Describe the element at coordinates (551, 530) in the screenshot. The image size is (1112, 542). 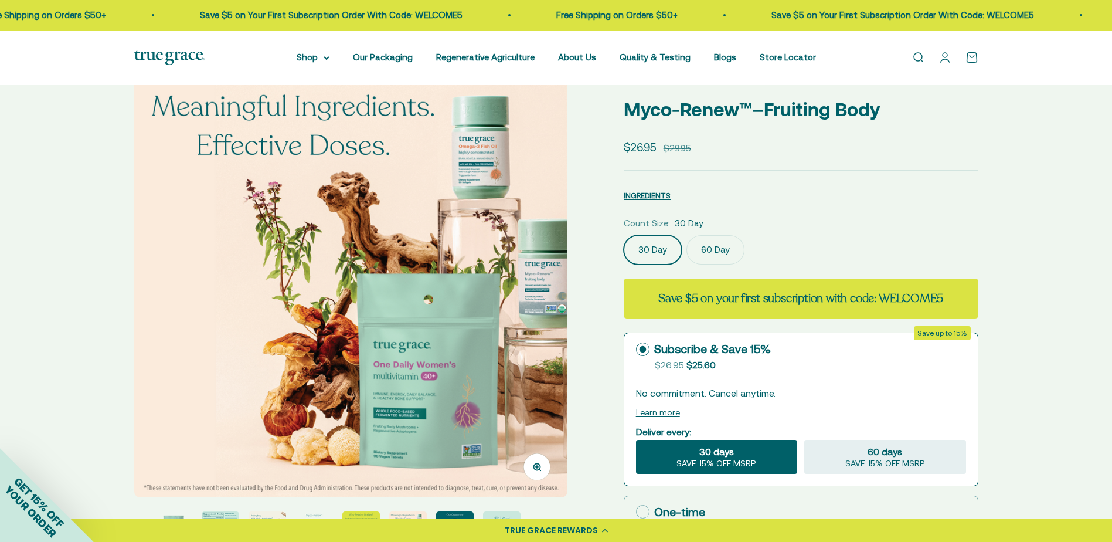
I see `div: TRUE GRACE REWARDS` at that location.